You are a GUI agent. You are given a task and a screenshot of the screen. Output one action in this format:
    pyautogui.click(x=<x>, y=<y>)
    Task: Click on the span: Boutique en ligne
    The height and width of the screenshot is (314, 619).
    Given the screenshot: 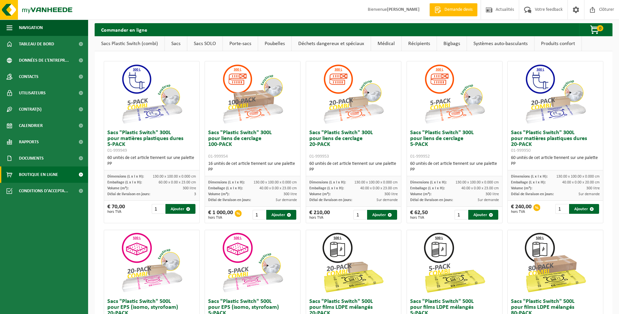 What is the action you would take?
    pyautogui.click(x=38, y=175)
    